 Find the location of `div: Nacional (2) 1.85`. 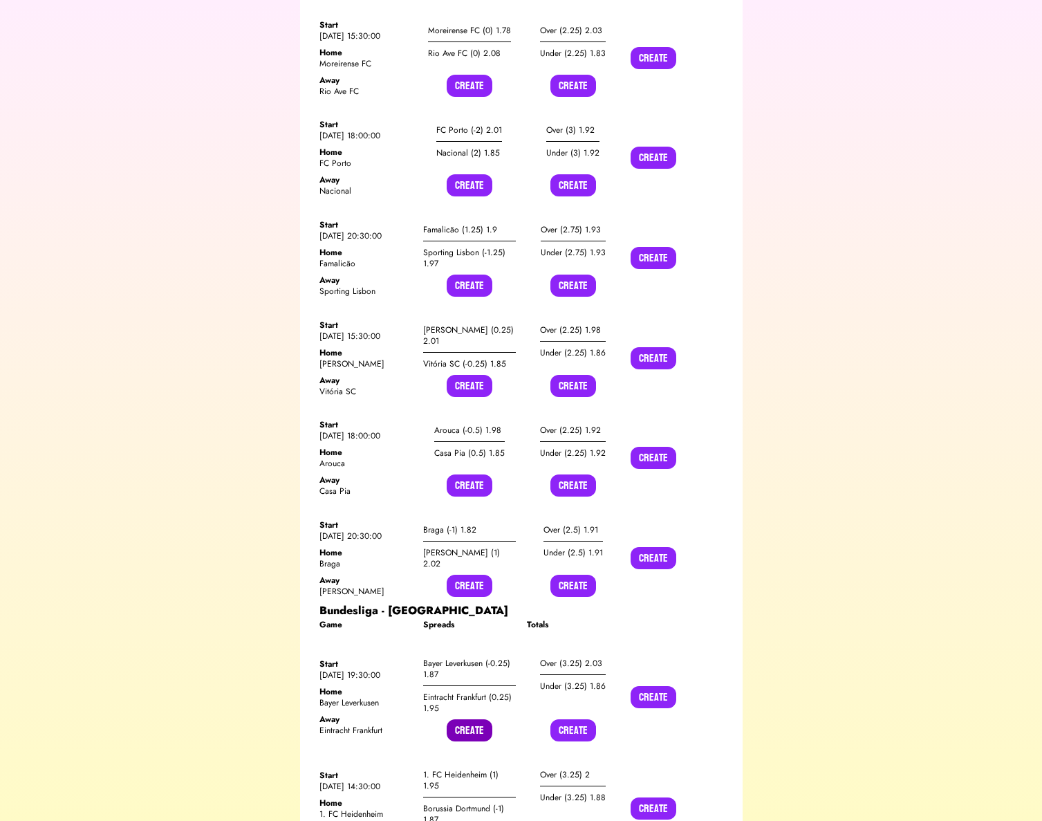

div: Nacional (2) 1.85 is located at coordinates (469, 153).